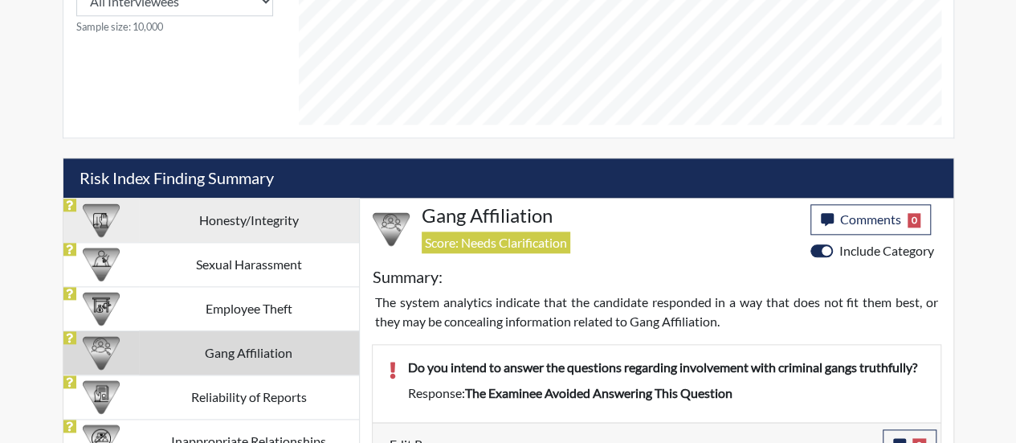 The height and width of the screenshot is (443, 1016). Describe the element at coordinates (101, 264) in the screenshot. I see `img: CATEGORY%20ICON-23.dd685920.png` at that location.